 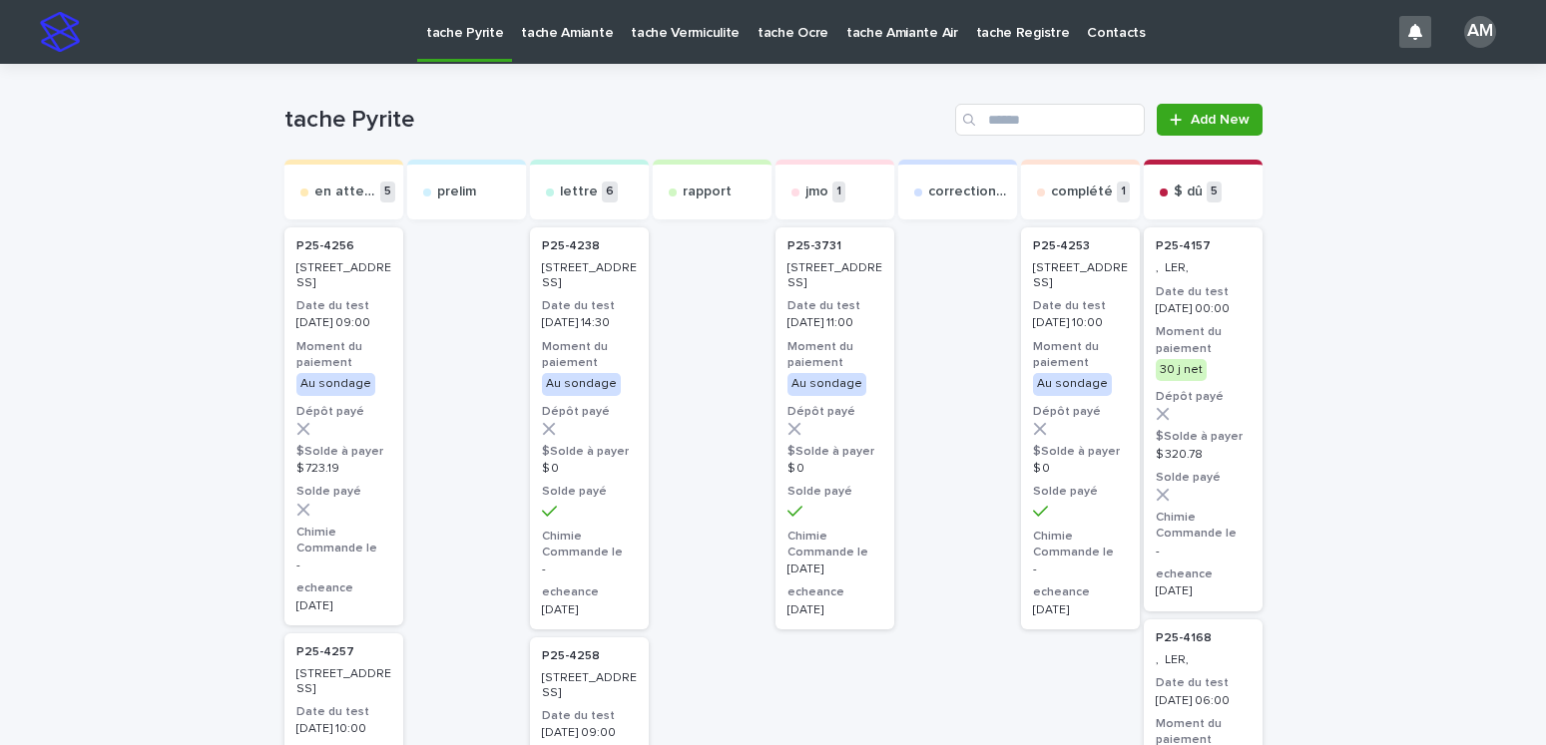 I want to click on p: 6, so click(x=610, y=192).